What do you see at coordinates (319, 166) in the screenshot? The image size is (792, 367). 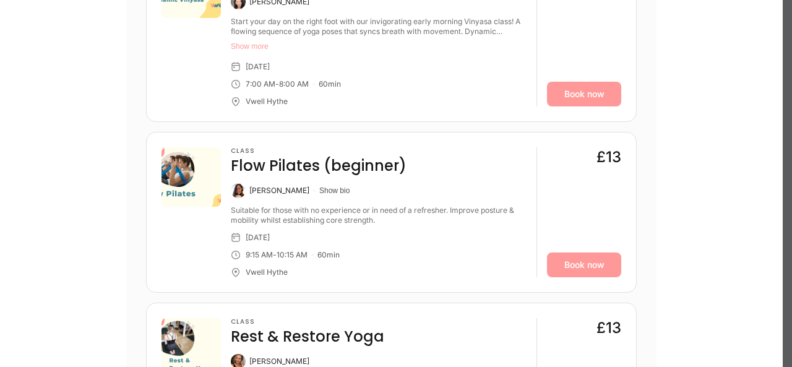 I see `h4: Flow Pilates (beginner)` at bounding box center [319, 166].